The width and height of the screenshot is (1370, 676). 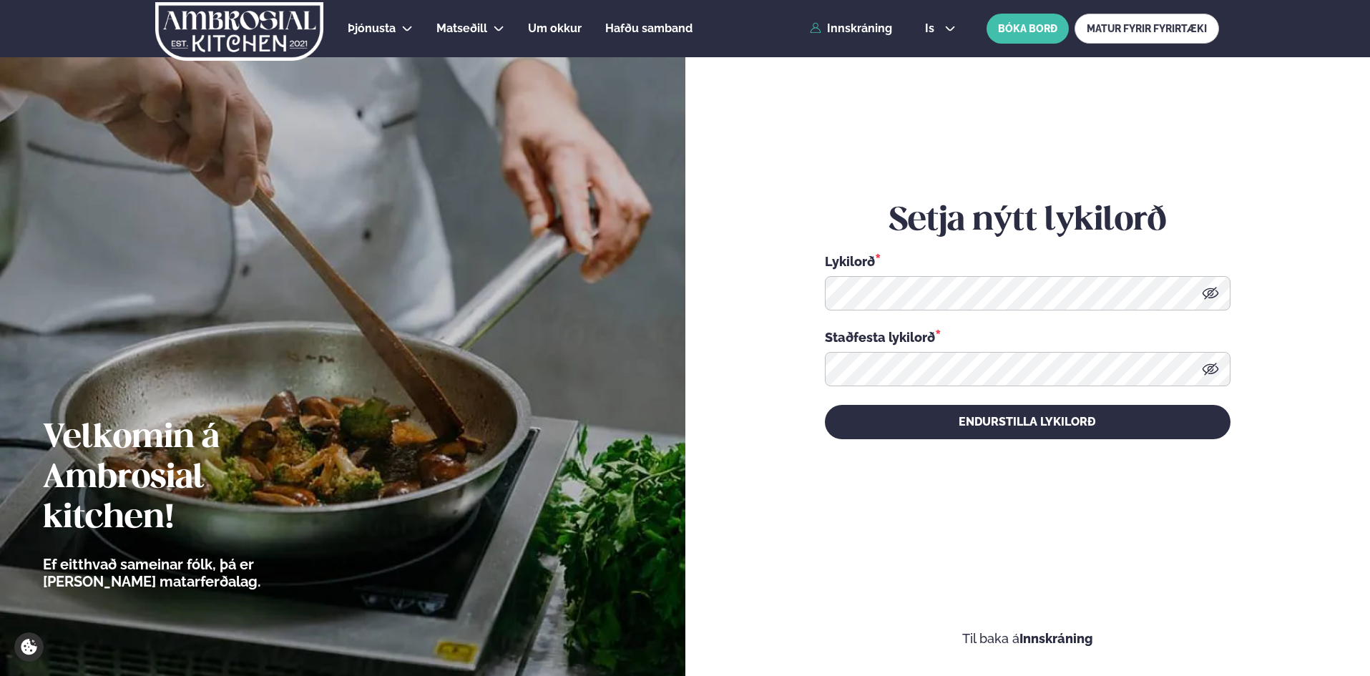 I want to click on a: Hafðu samband, so click(x=649, y=29).